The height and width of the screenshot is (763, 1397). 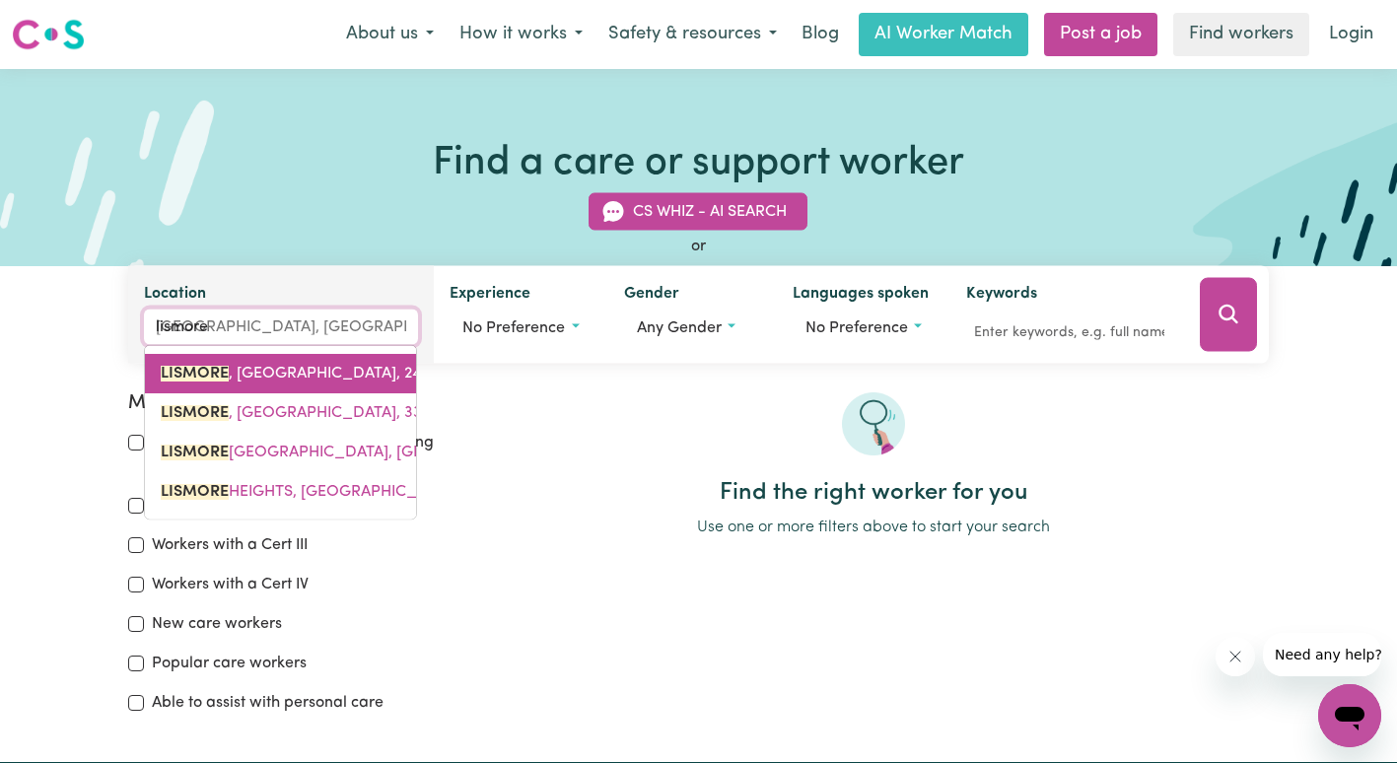 I want to click on a: LISMORE, Victoria, 3324, so click(x=280, y=413).